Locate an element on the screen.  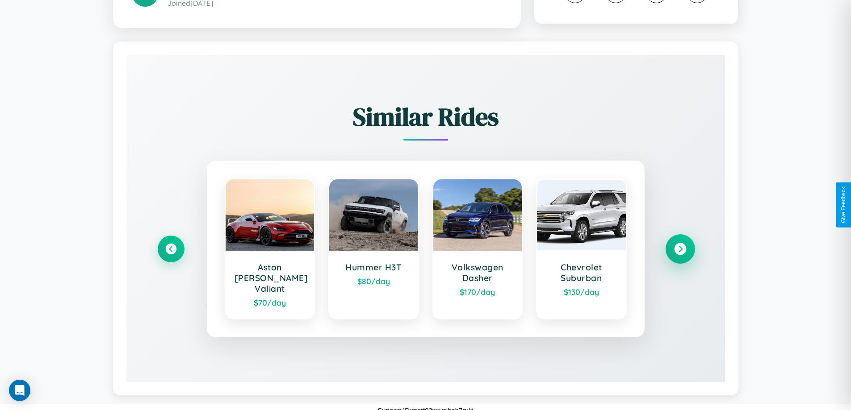
div: Give Feedback is located at coordinates (843, 205).